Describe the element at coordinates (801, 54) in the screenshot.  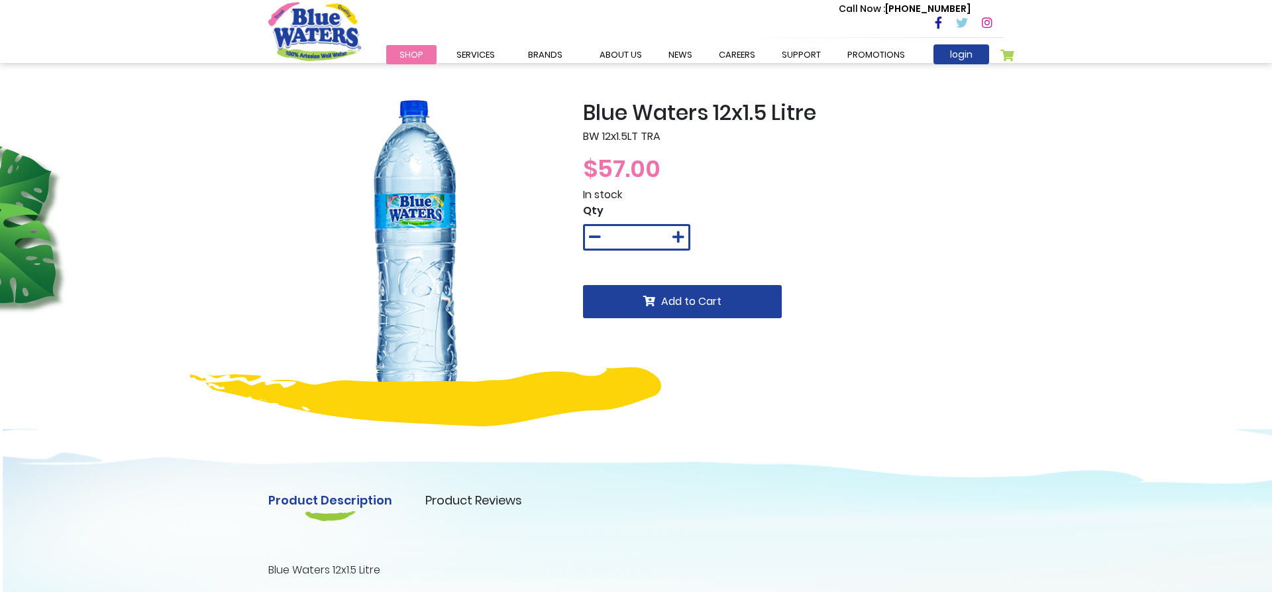
I see `a: support` at that location.